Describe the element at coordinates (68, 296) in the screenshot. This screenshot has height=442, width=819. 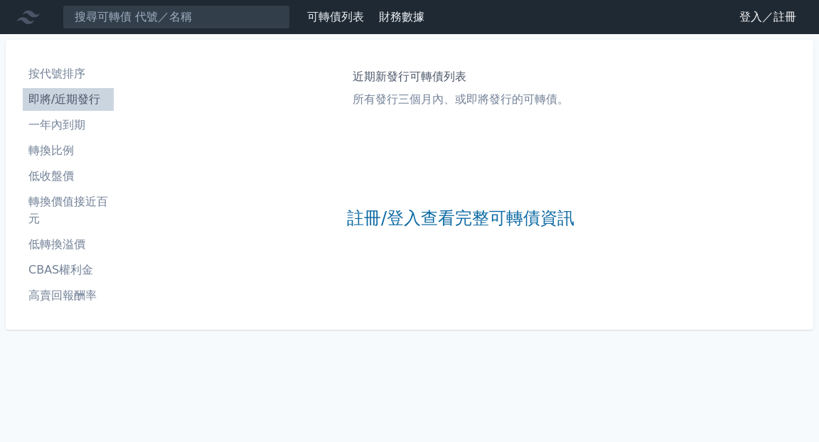
I see `a: 高賣回報酬率` at that location.